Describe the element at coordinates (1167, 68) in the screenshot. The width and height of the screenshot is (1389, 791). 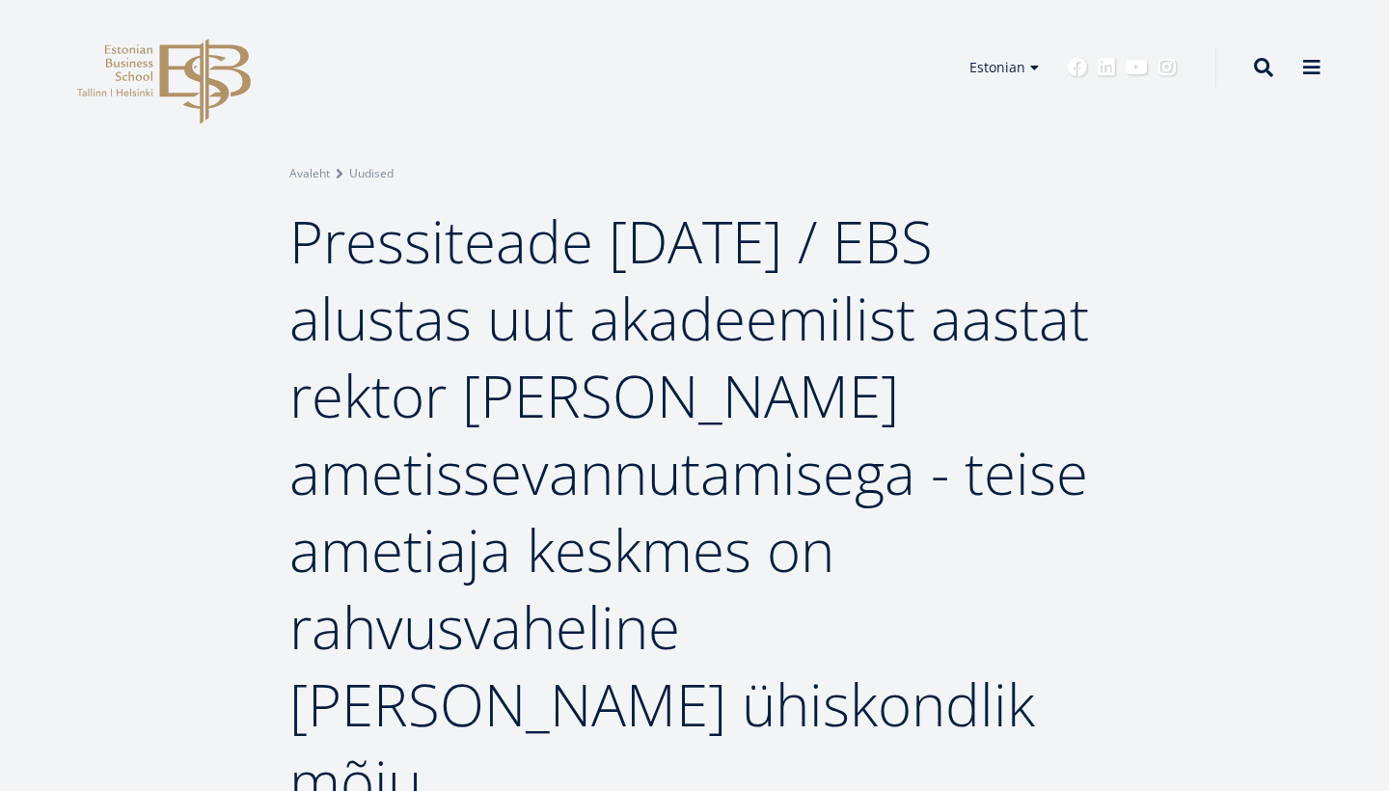
I see `a: Instagram` at that location.